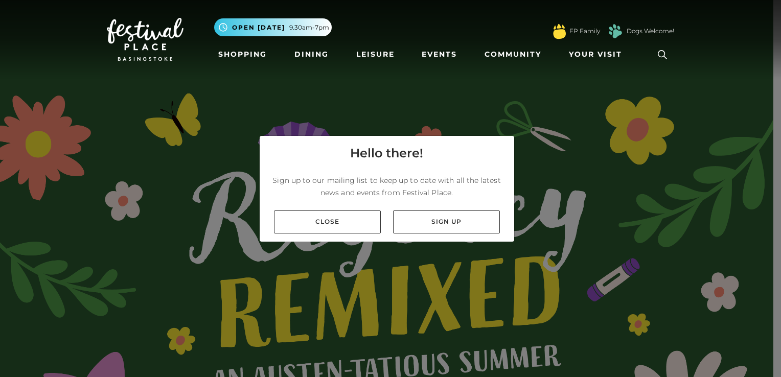  I want to click on h4: Hello there!, so click(386, 153).